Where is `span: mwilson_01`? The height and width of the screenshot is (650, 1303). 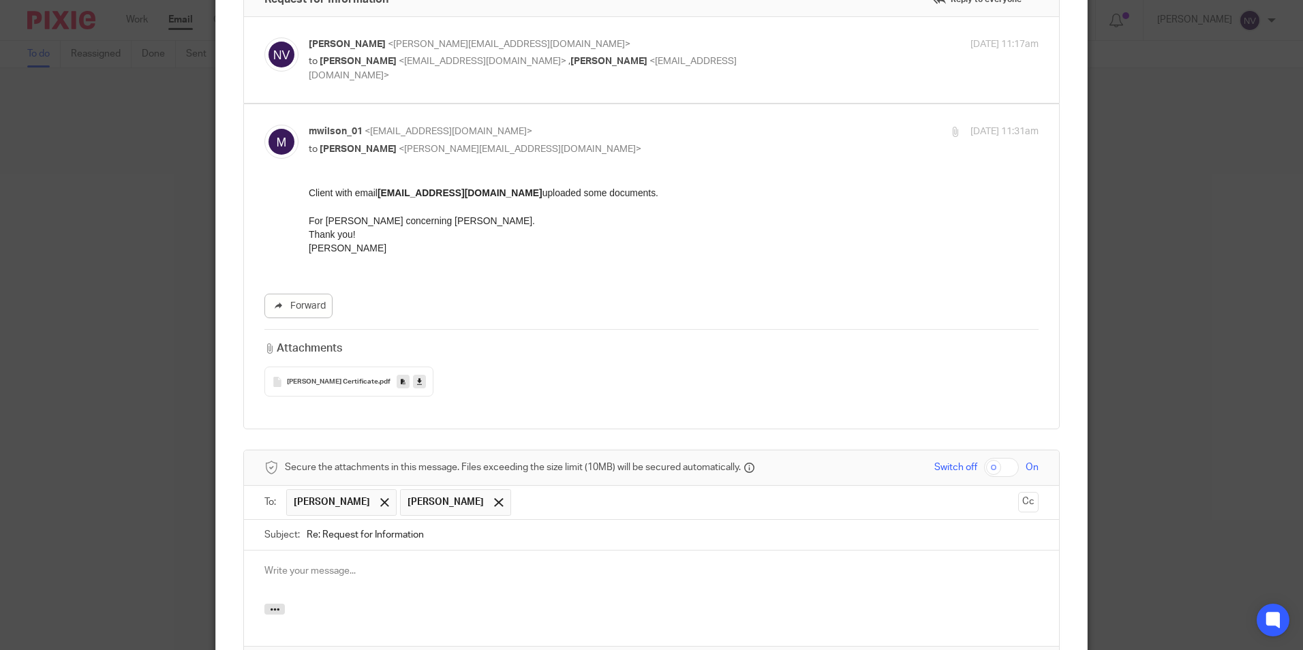 span: mwilson_01 is located at coordinates (335, 132).